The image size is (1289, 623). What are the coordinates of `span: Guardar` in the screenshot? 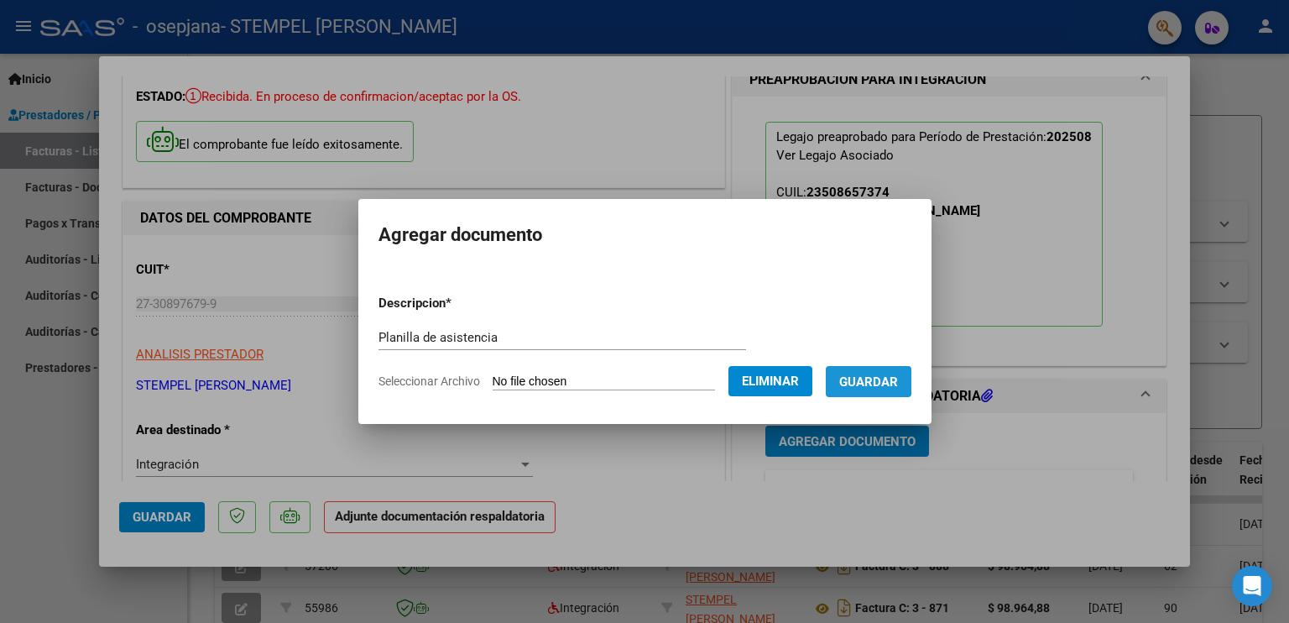 It's located at (869, 382).